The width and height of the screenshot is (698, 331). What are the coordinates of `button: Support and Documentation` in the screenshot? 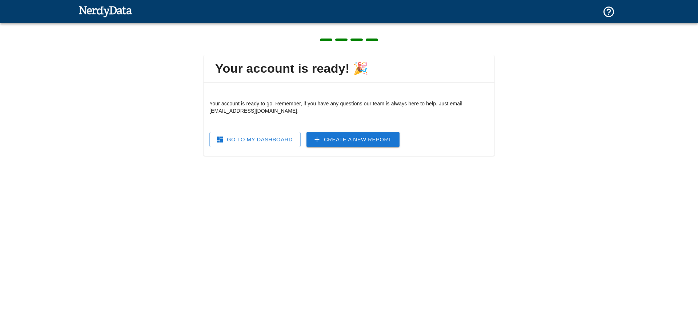 It's located at (609, 12).